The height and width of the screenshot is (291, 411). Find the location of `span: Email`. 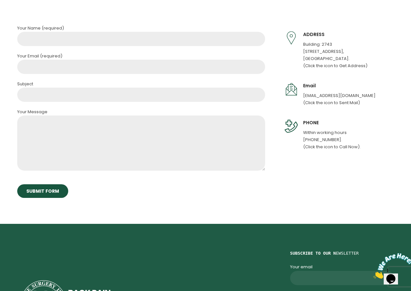

span: Email is located at coordinates (339, 86).